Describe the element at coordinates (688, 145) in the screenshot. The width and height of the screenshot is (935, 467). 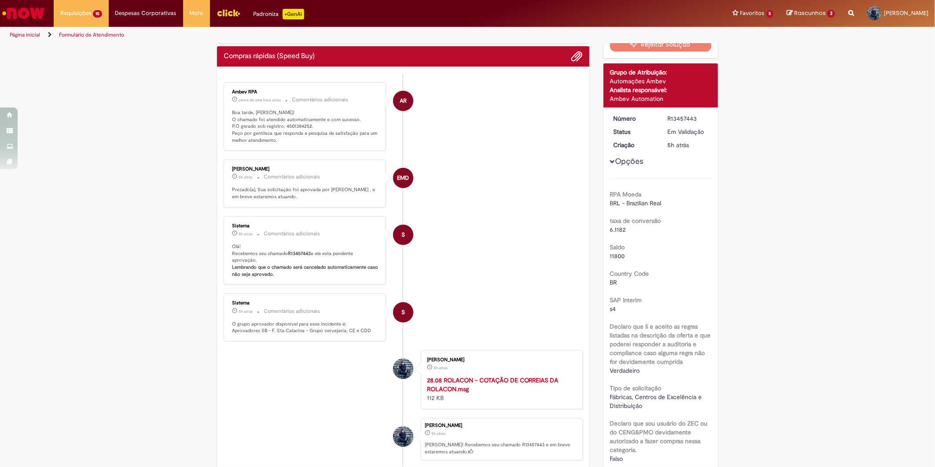
I see `div: 28/08/2025 11:57:51` at that location.